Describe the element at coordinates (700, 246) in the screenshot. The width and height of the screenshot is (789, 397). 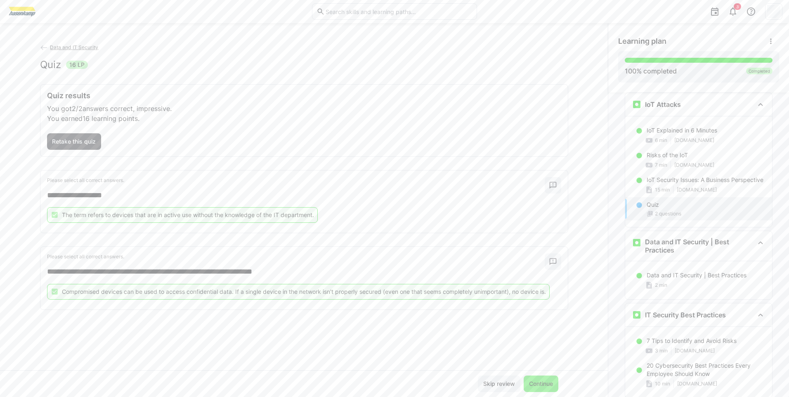
I see `h3: Data and IT Security | Best Practices` at that location.